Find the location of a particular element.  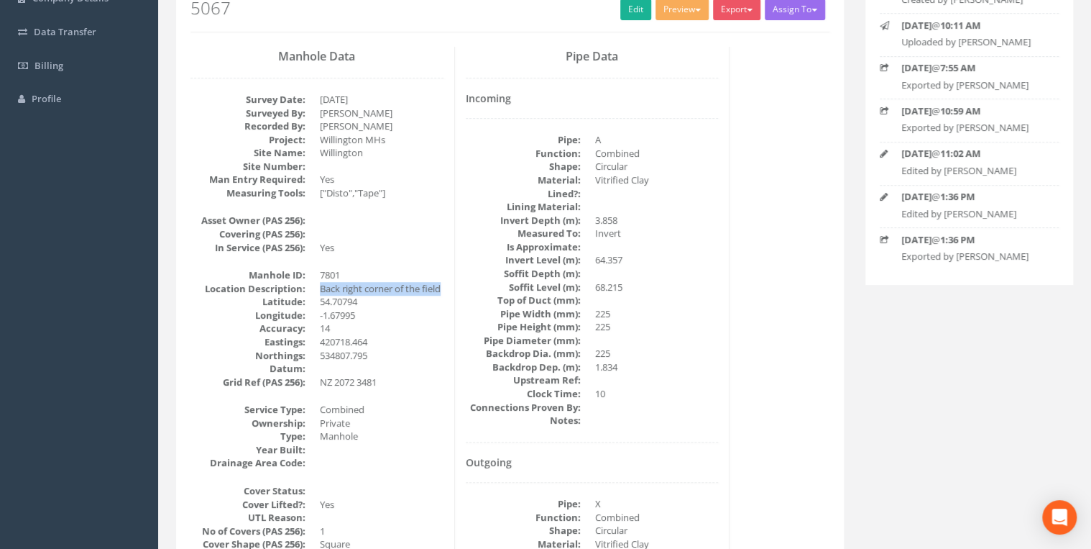

strong: 10:11 AM is located at coordinates (961, 25).